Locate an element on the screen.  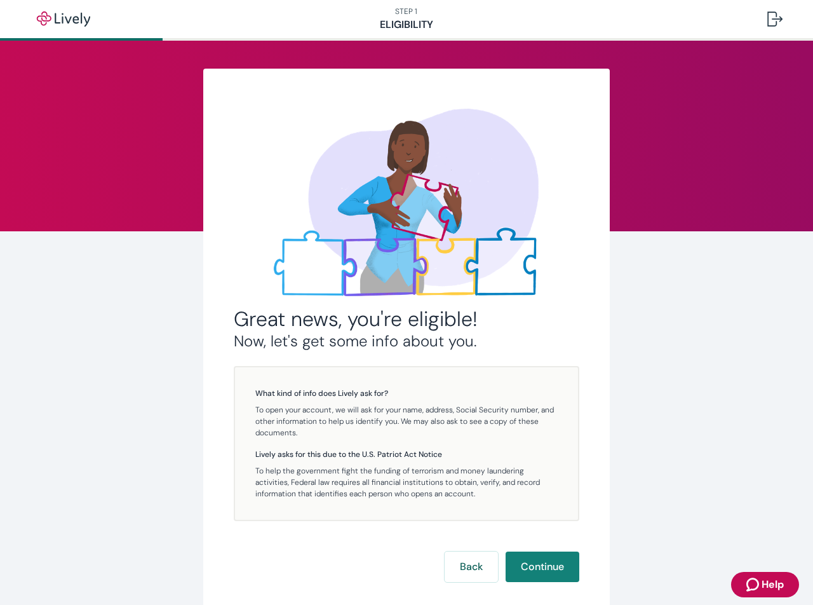
span: Help is located at coordinates (772, 584).